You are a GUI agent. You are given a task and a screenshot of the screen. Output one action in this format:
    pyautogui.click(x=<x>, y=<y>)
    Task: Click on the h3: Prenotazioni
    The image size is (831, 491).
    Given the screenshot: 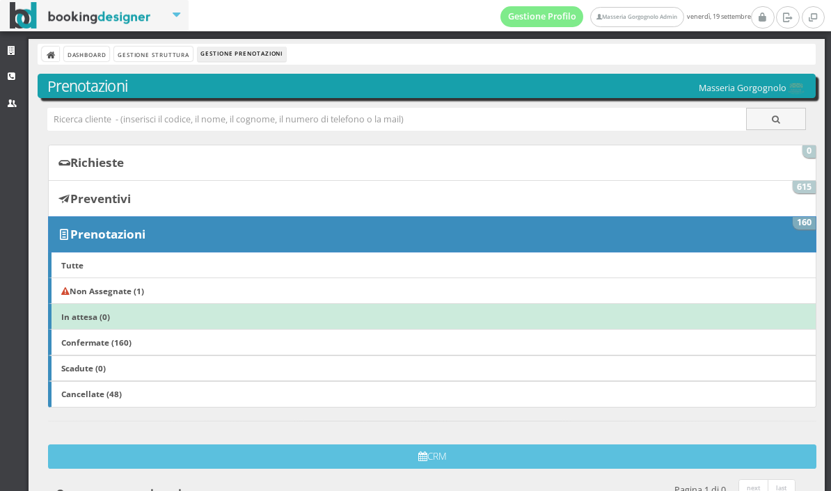 What is the action you would take?
    pyautogui.click(x=427, y=86)
    